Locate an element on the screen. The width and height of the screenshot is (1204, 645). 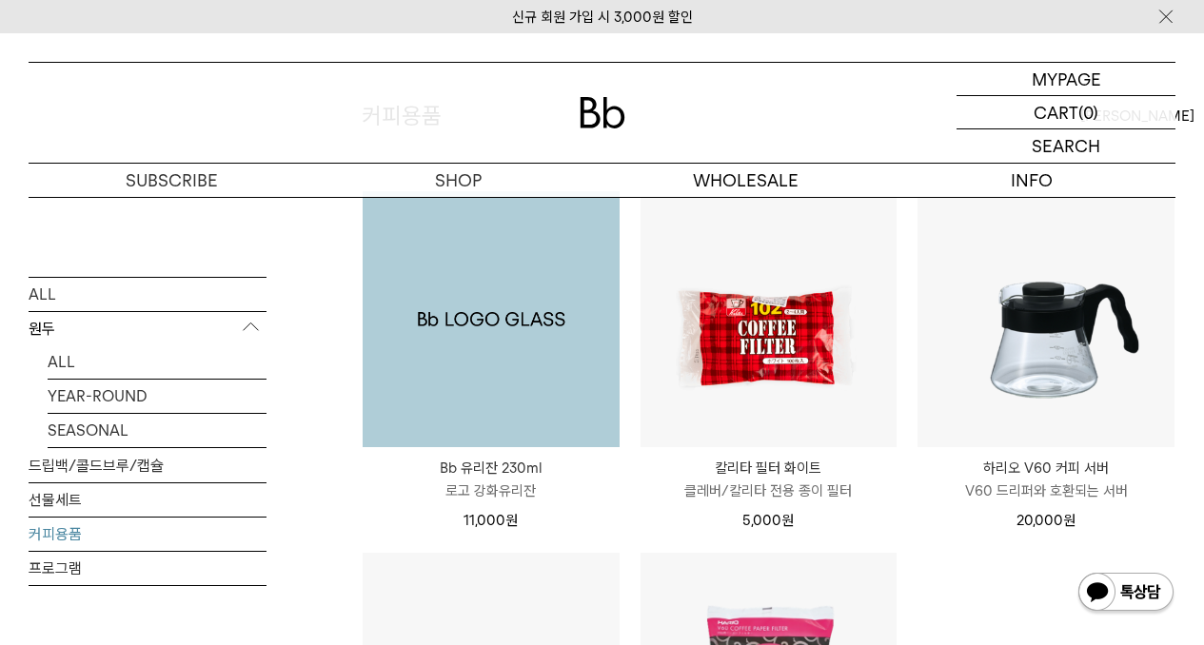
p: 칼리타 필터 화이트 is located at coordinates (769, 468).